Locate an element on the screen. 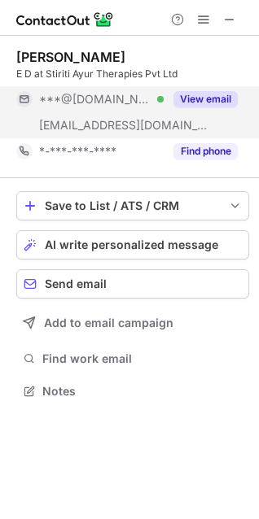 The width and height of the screenshot is (259, 519). button: AI write personalized message is located at coordinates (133, 245).